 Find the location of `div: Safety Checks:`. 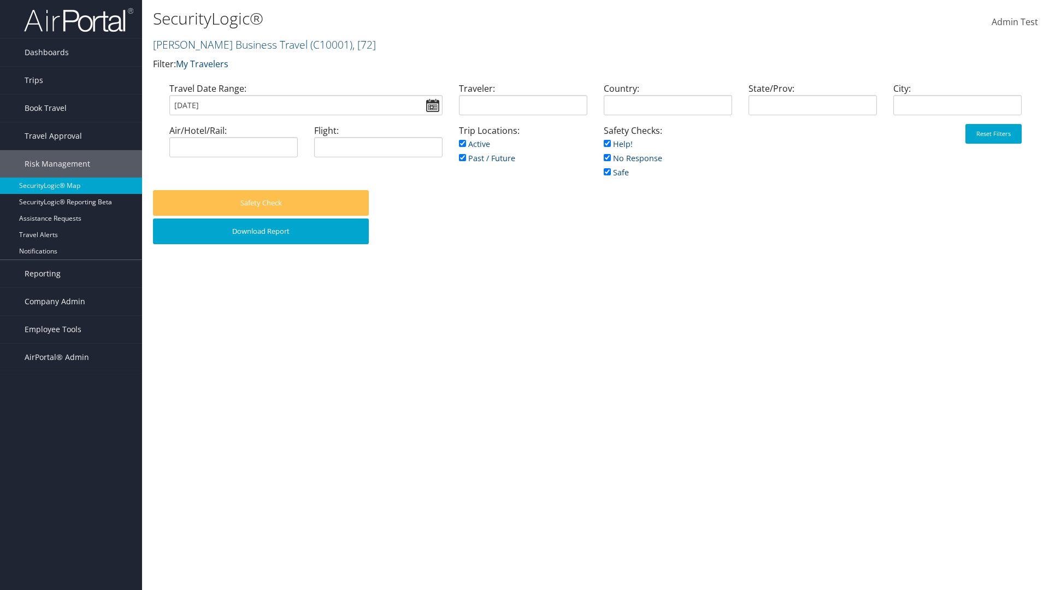

div: Safety Checks: is located at coordinates (668, 157).